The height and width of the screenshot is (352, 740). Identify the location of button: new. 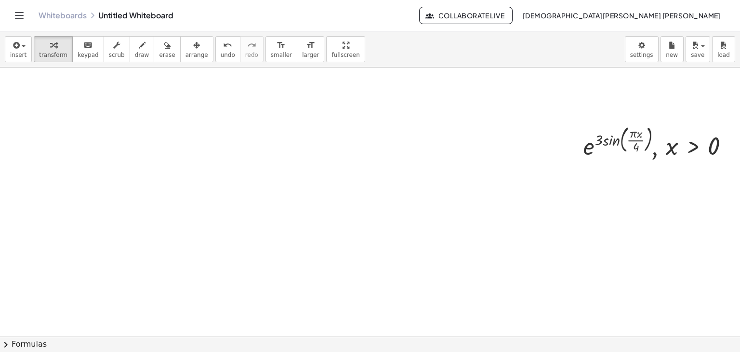
(672, 49).